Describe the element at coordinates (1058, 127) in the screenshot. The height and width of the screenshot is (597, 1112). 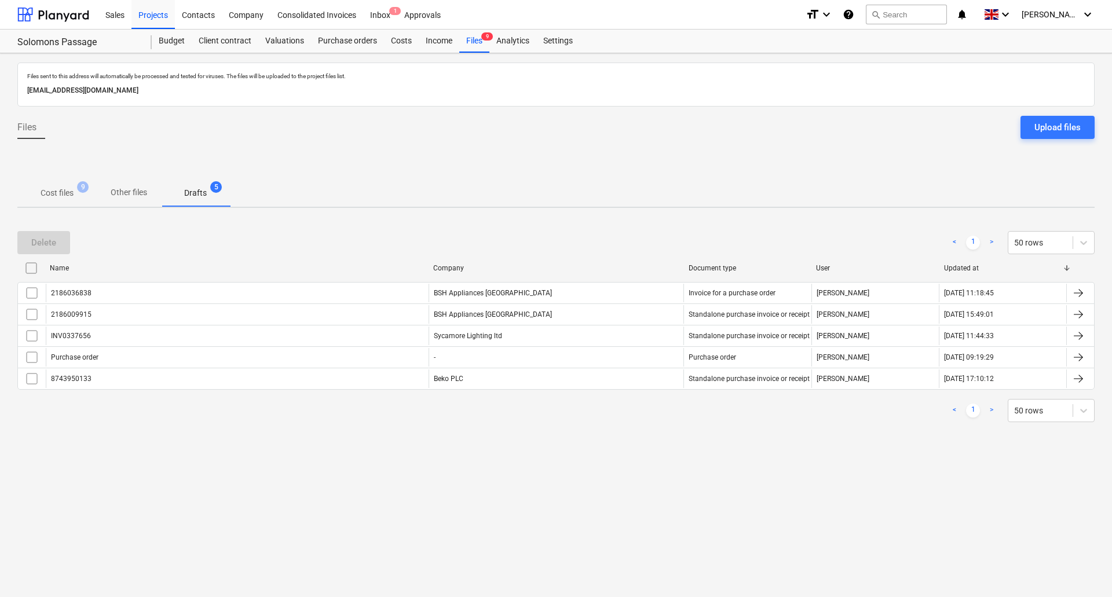
I see `button: Upload files` at that location.